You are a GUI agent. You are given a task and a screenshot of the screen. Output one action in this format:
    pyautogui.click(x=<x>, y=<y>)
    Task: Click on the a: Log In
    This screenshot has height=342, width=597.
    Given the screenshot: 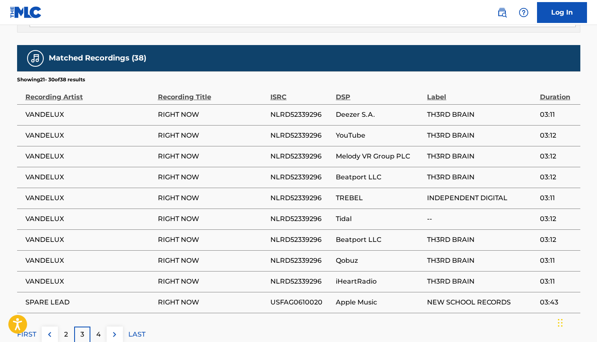 What is the action you would take?
    pyautogui.click(x=562, y=13)
    